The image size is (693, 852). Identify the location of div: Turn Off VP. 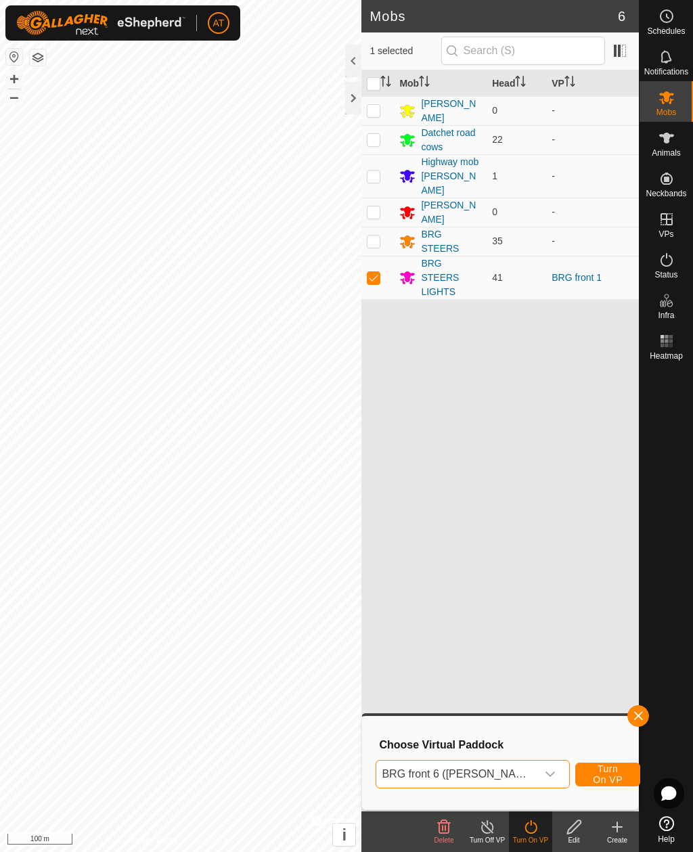
(487, 840).